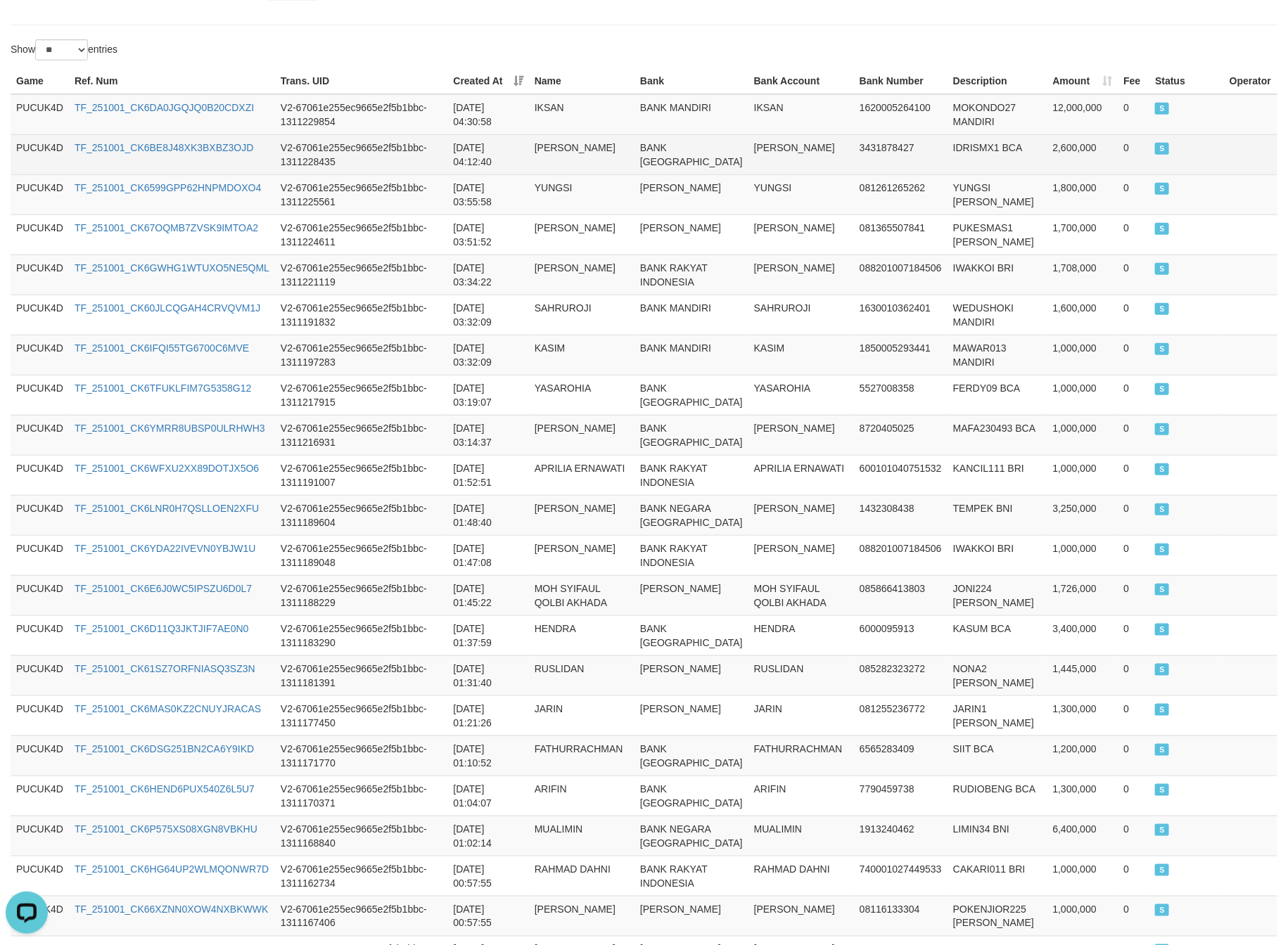 Image resolution: width=1288 pixels, height=945 pixels. Describe the element at coordinates (165, 669) in the screenshot. I see `a: TF_251001_CK61SZ7ORFNIASQ3SZ3N` at that location.